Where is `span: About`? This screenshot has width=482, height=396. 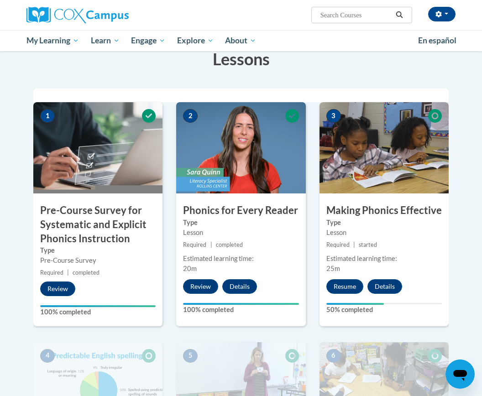
span: About is located at coordinates (241, 41).